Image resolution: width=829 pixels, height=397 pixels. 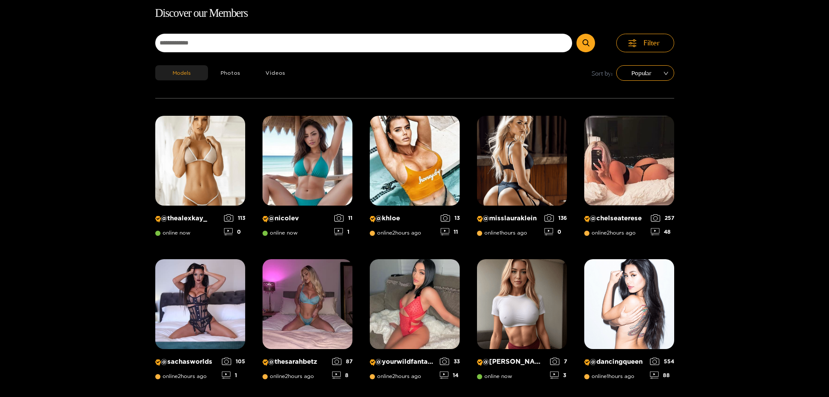 What do you see at coordinates (307, 304) in the screenshot?
I see `img: Creator Profile Image: thesarahbetz` at bounding box center [307, 304].